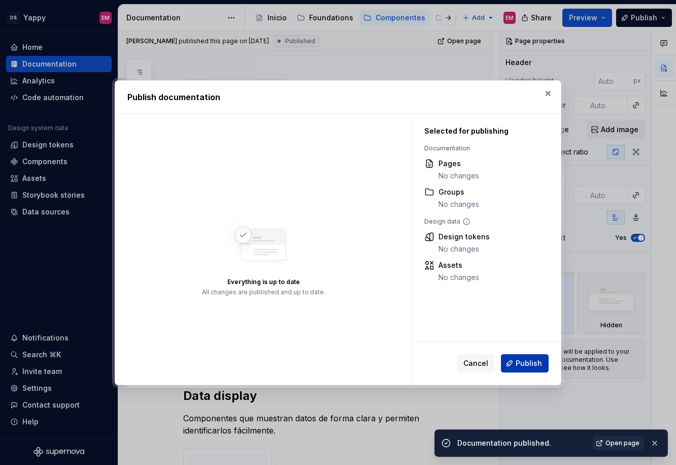  I want to click on div: Documentation, so click(484, 148).